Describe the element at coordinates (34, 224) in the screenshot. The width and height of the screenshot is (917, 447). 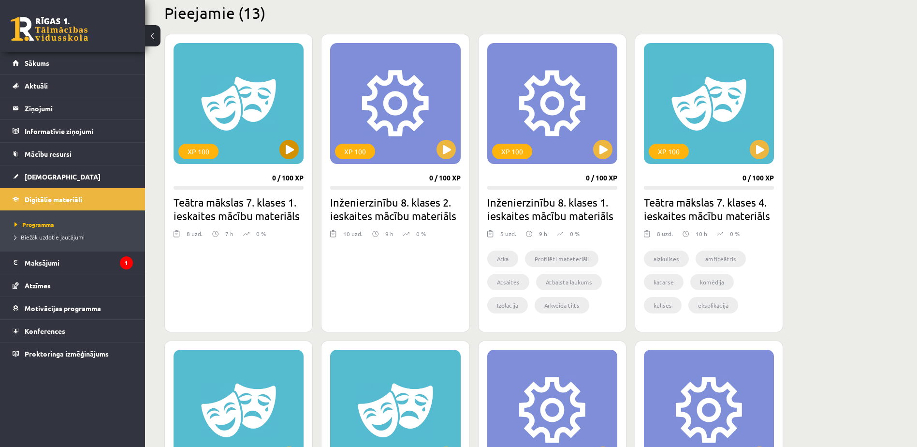
I see `span: Programma` at that location.